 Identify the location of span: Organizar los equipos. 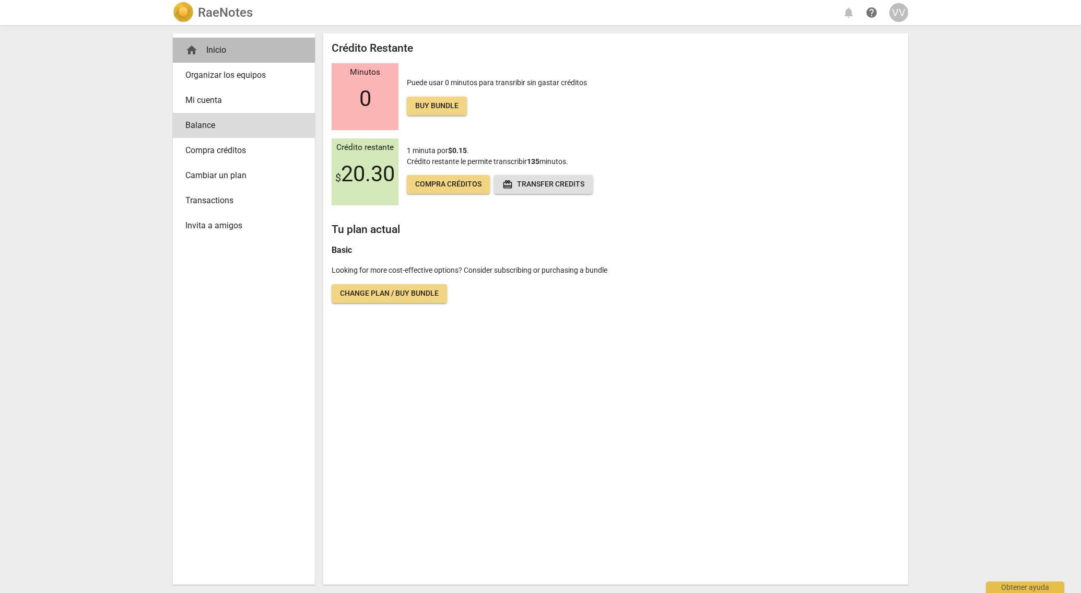
(240, 75).